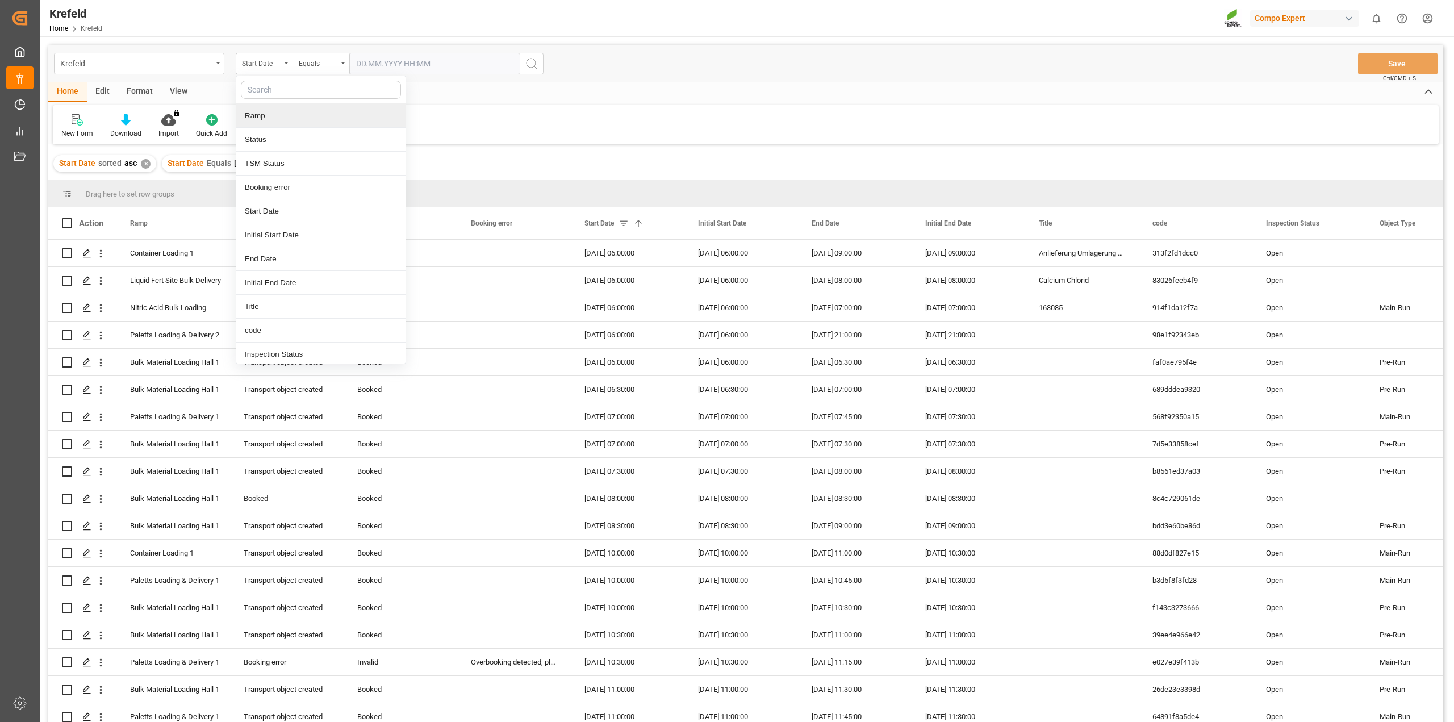 Image resolution: width=1454 pixels, height=722 pixels. What do you see at coordinates (1196, 253) in the screenshot?
I see `div: 313f2fd1dcc0` at bounding box center [1196, 253].